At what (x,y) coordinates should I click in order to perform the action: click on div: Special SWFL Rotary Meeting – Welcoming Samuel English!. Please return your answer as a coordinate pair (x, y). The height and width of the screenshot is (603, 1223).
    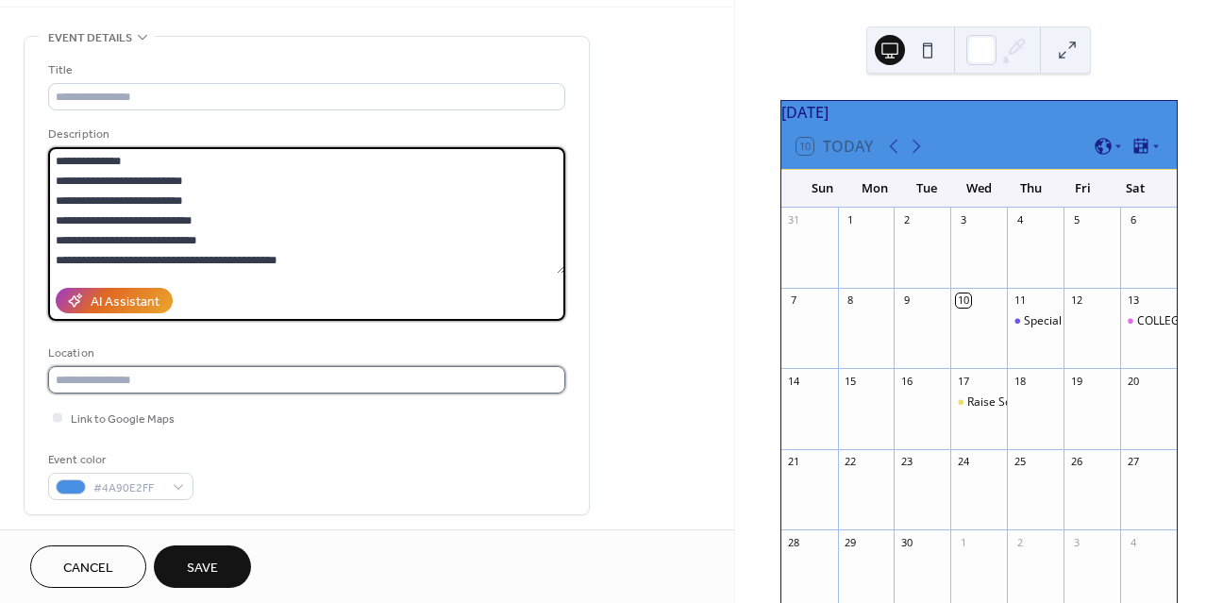
    Looking at the image, I should click on (1035, 321).